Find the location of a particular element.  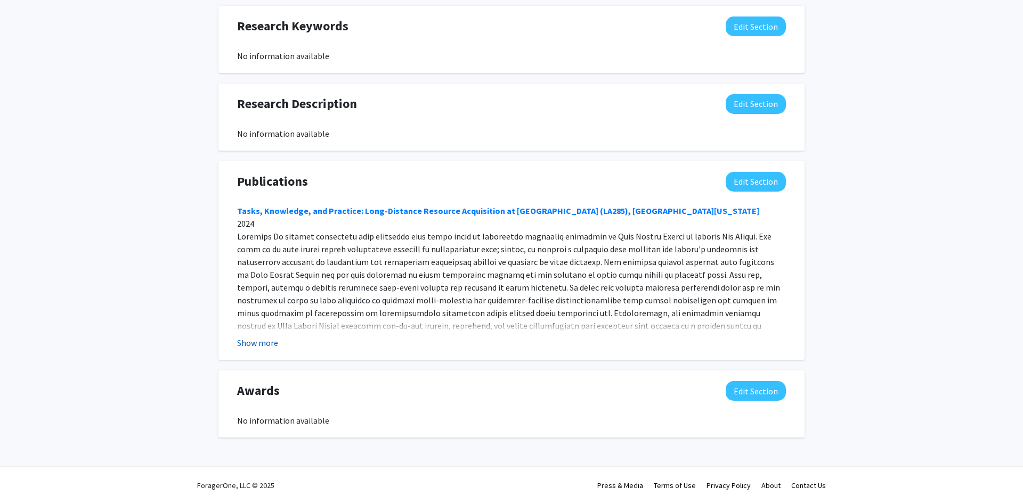

button: Show more is located at coordinates (257, 343).